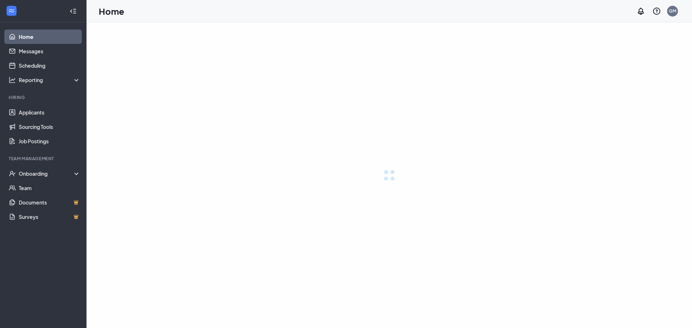 This screenshot has height=328, width=692. I want to click on svg: QuestionInfo, so click(656, 11).